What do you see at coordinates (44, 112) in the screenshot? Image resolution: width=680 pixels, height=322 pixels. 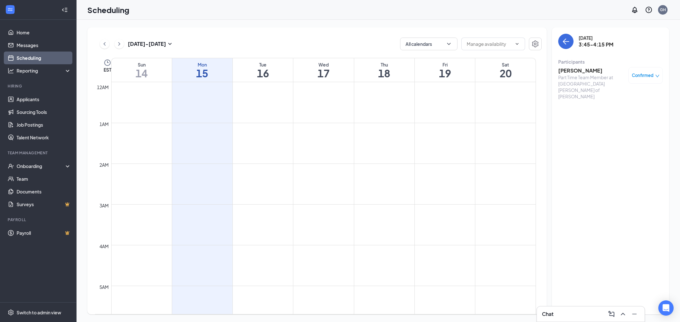 I see `a: Sourcing Tools` at bounding box center [44, 112].